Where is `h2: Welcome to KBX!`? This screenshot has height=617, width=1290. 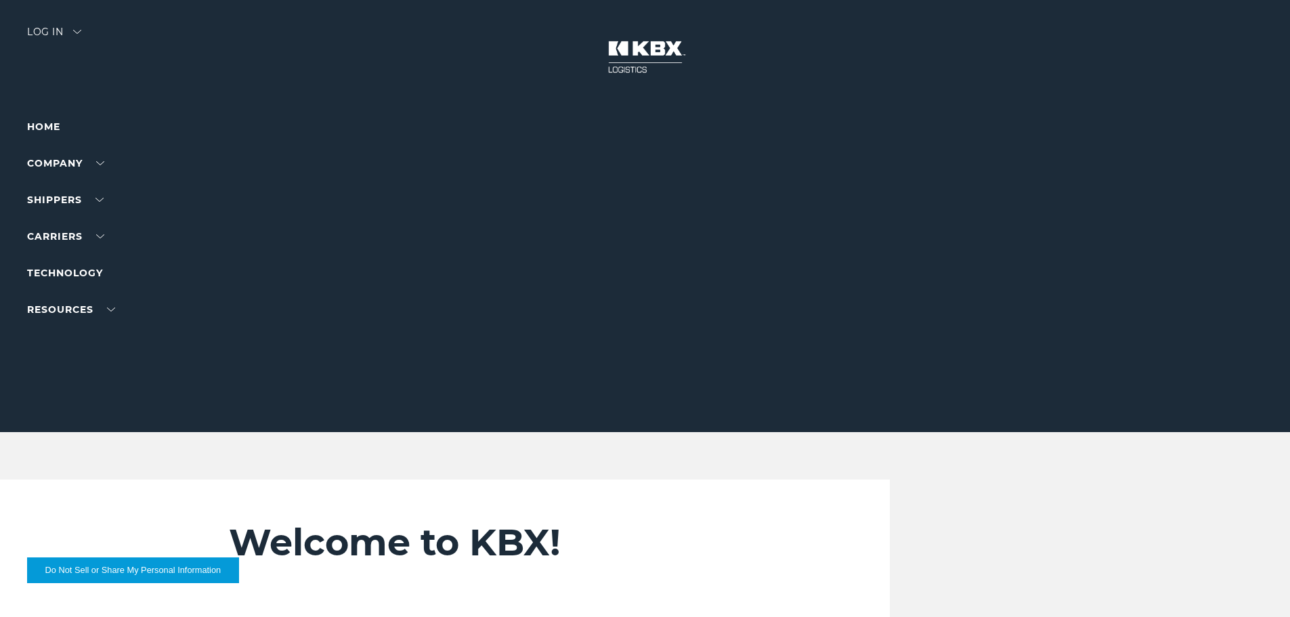
h2: Welcome to KBX! is located at coordinates (519, 543).